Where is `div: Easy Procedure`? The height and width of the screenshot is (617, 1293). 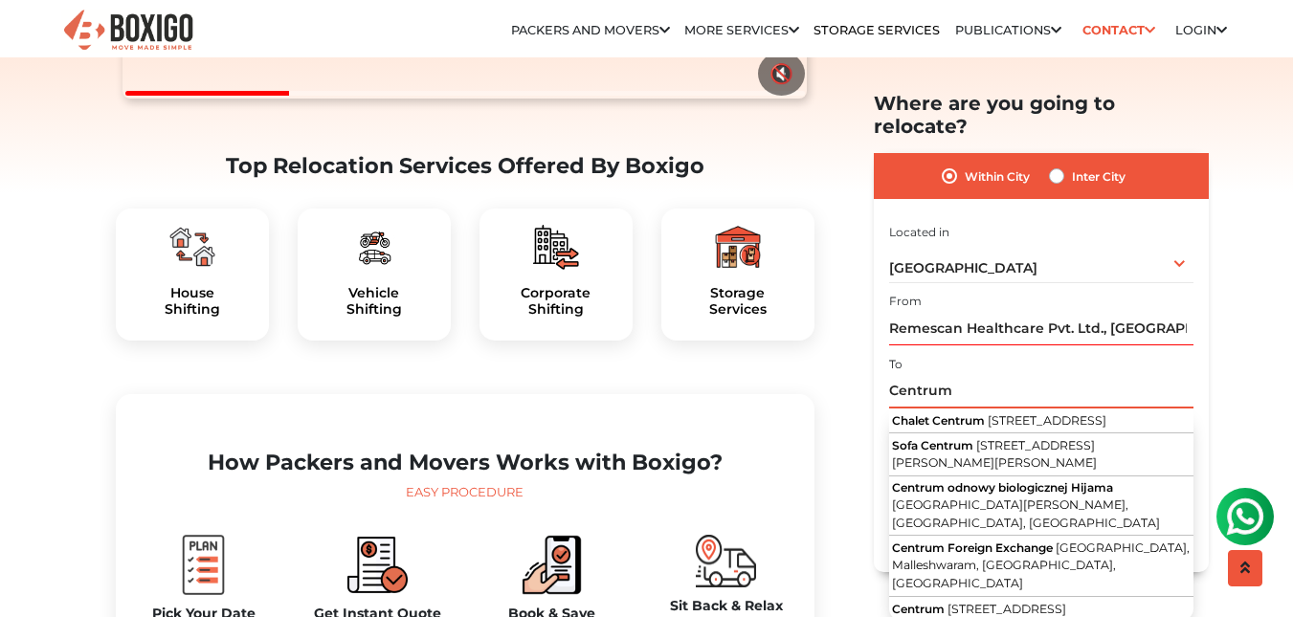 div: Easy Procedure is located at coordinates (465, 493).